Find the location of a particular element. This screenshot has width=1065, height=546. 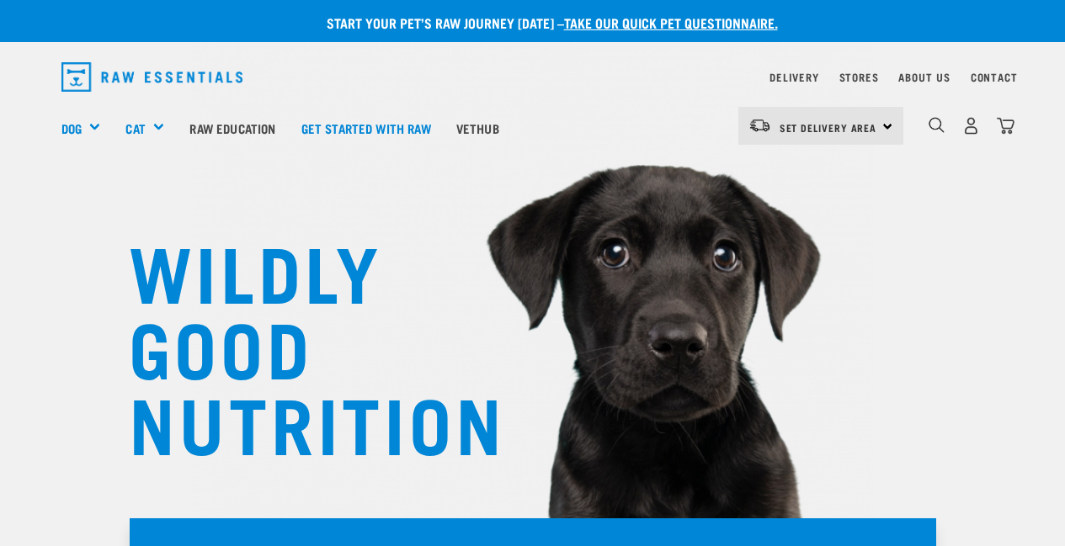

a: Contact is located at coordinates (994, 77).